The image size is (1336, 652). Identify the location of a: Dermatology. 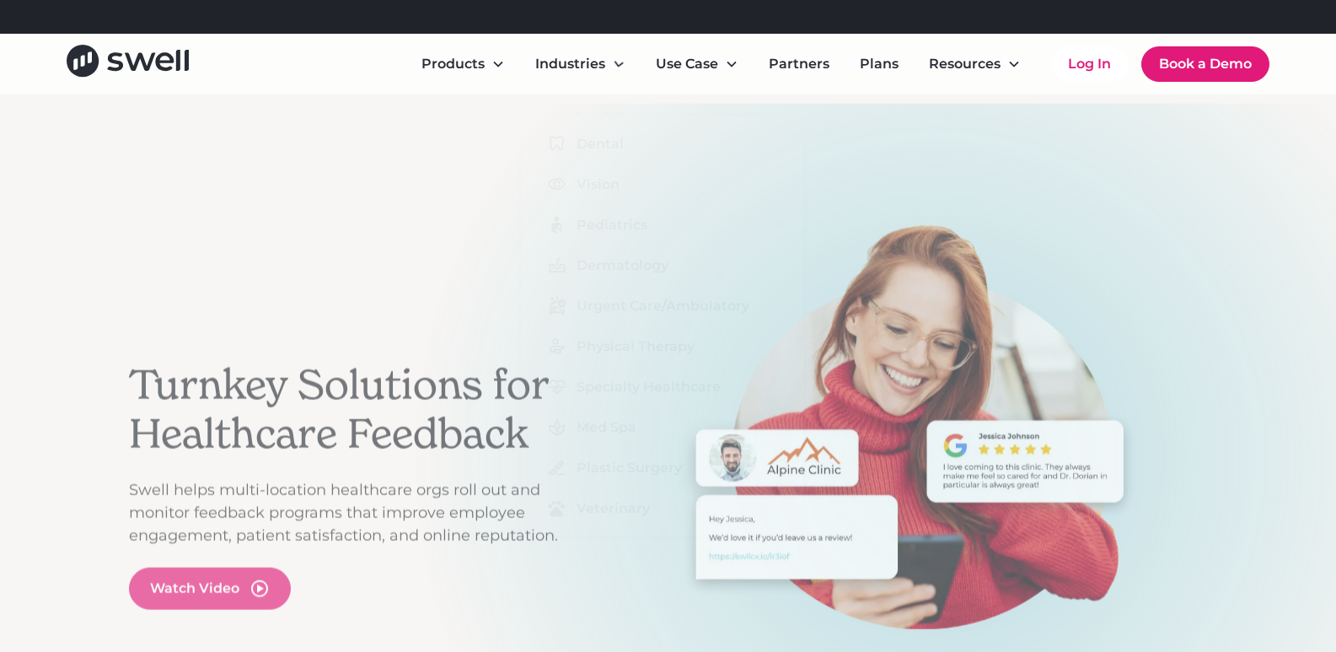
(663, 266).